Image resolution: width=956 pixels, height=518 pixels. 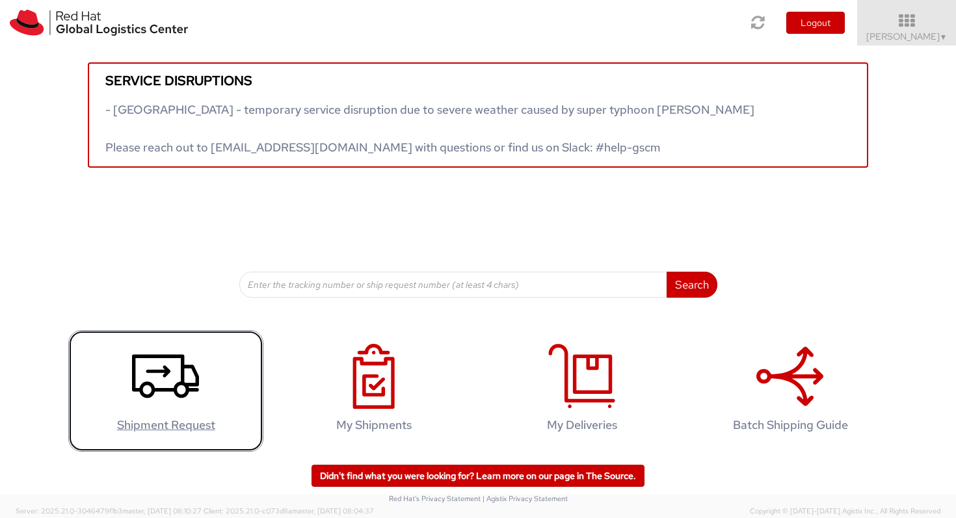 I want to click on h4: My Deliveries, so click(x=582, y=425).